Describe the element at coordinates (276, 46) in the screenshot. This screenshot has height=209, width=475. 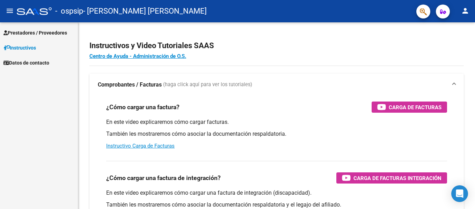
I see `h2: Instructivos y Video Tutoriales SAAS` at that location.